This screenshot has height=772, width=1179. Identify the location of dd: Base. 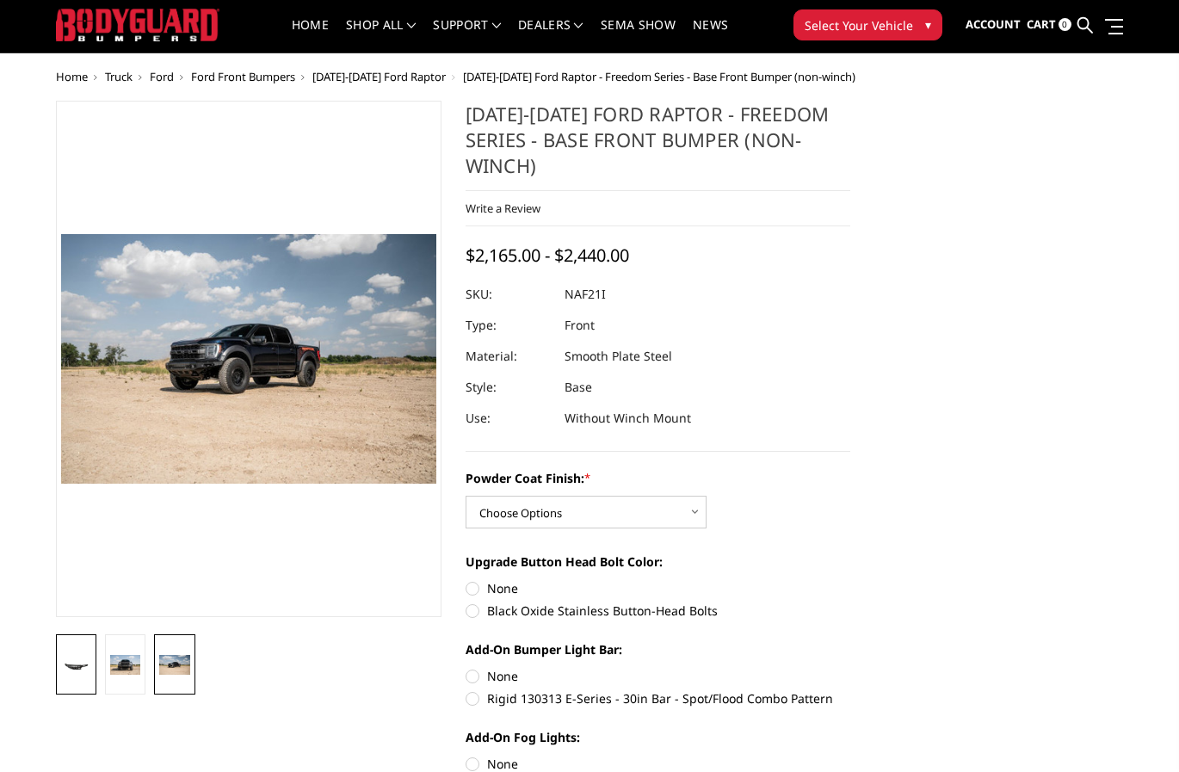
(578, 387).